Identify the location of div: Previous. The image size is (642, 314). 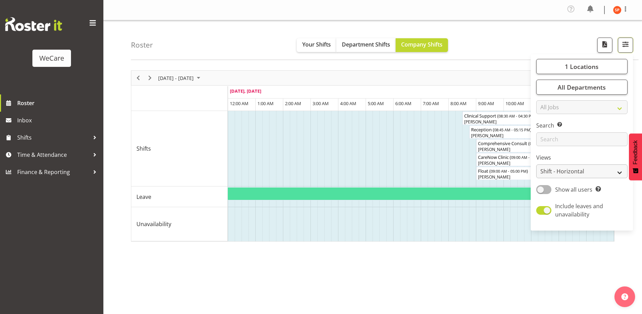
(138, 78).